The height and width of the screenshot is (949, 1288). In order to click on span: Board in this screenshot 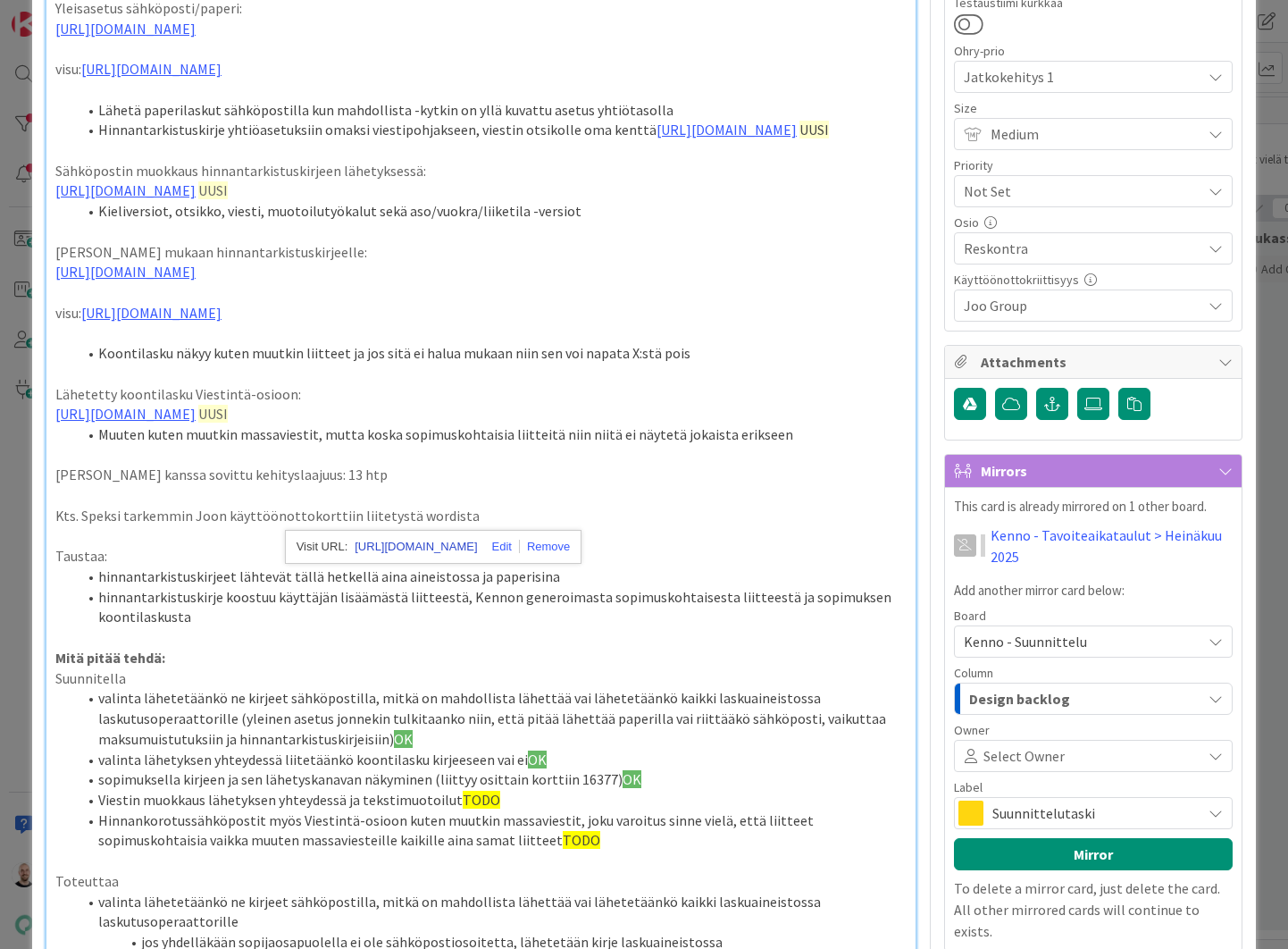, I will do `click(970, 615)`.